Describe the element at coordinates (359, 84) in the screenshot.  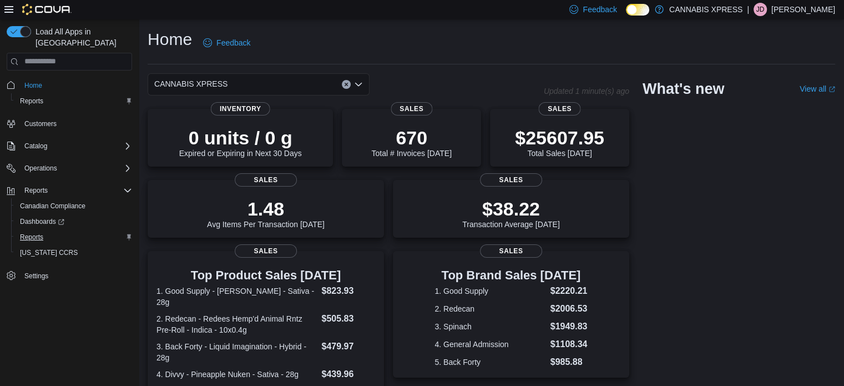
I see `button: Open list of options` at that location.